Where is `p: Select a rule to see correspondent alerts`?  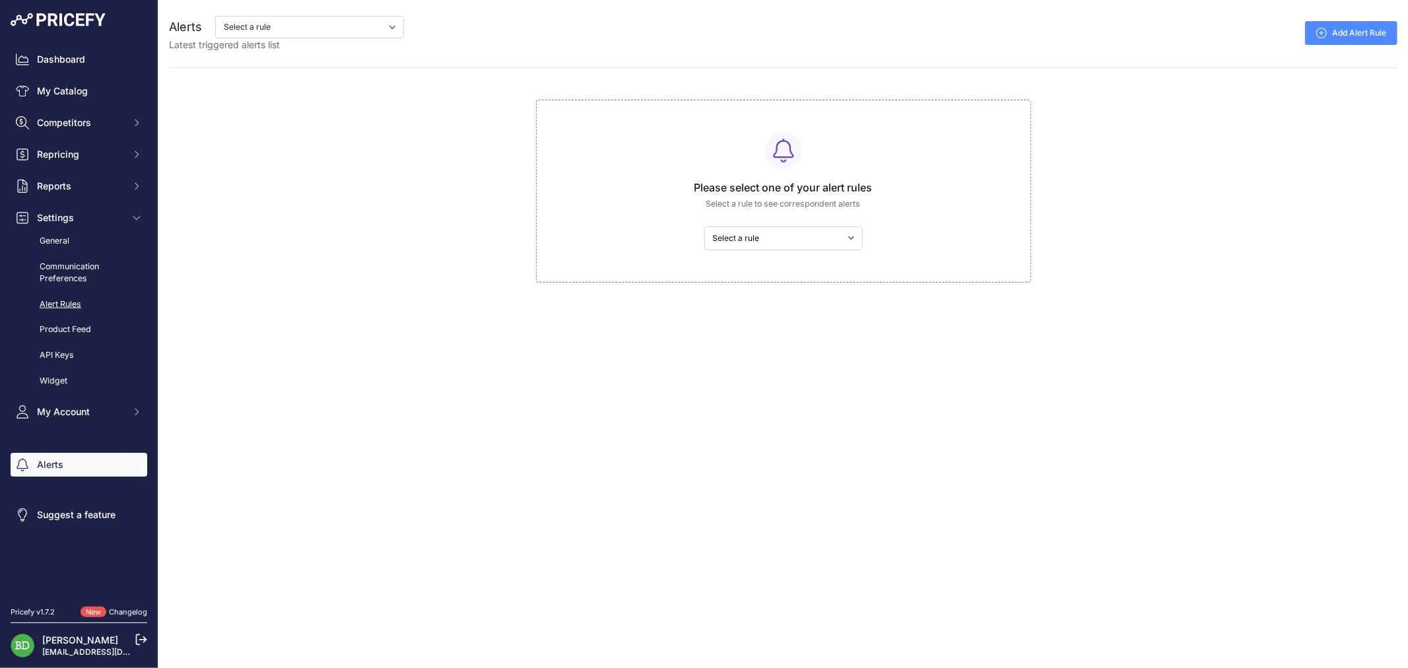
p: Select a rule to see correspondent alerts is located at coordinates (783, 204).